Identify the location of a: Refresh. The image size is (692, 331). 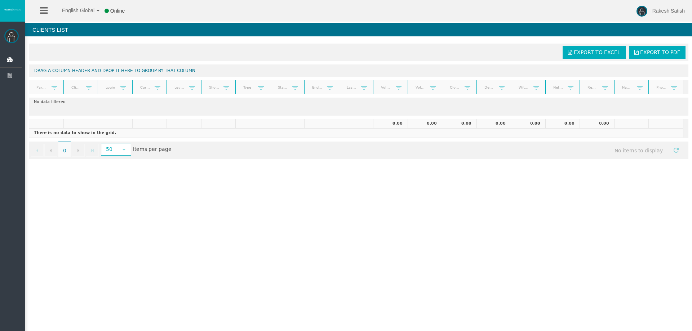
(676, 150).